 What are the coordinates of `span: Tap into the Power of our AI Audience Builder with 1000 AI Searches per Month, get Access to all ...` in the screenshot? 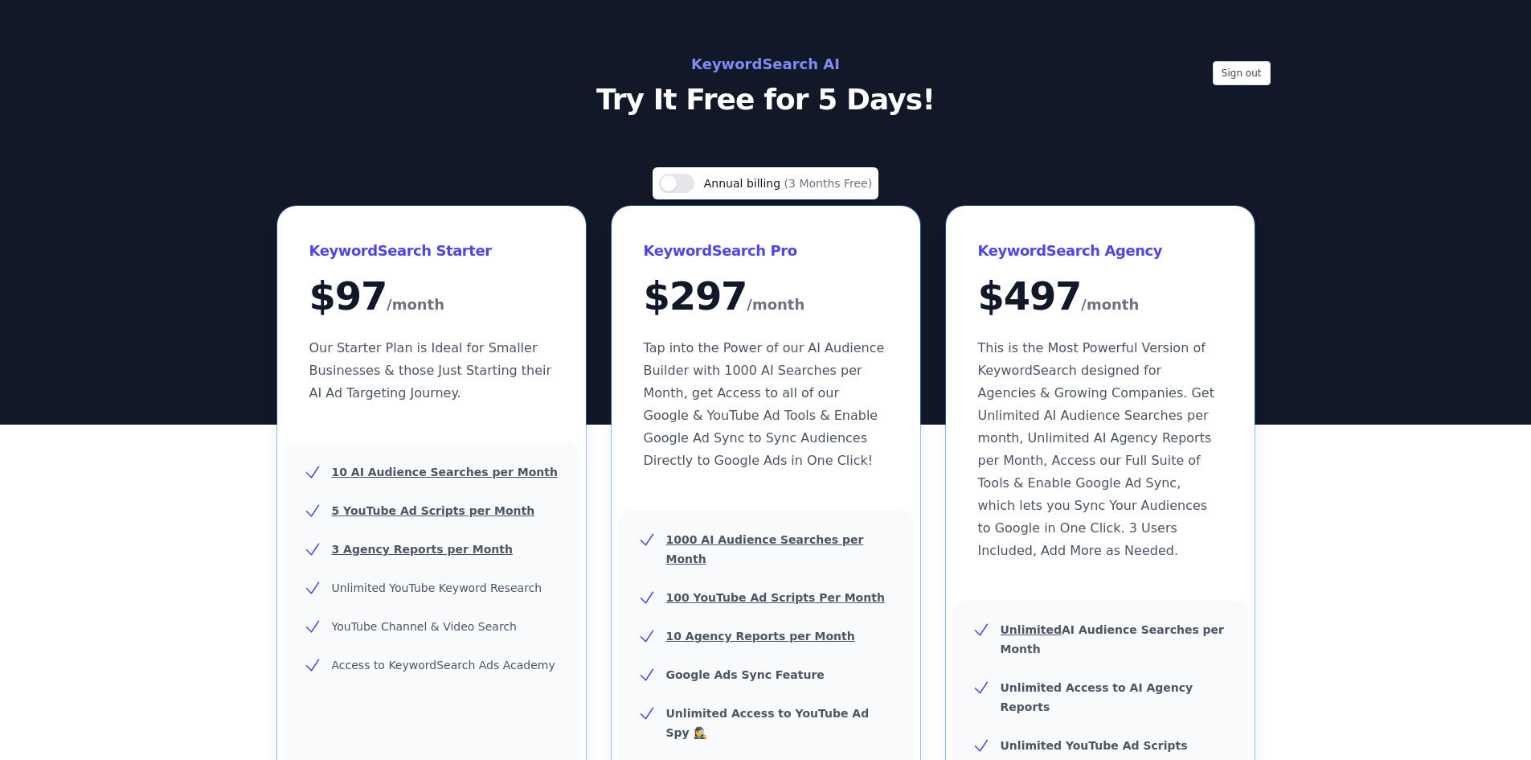 It's located at (764, 403).